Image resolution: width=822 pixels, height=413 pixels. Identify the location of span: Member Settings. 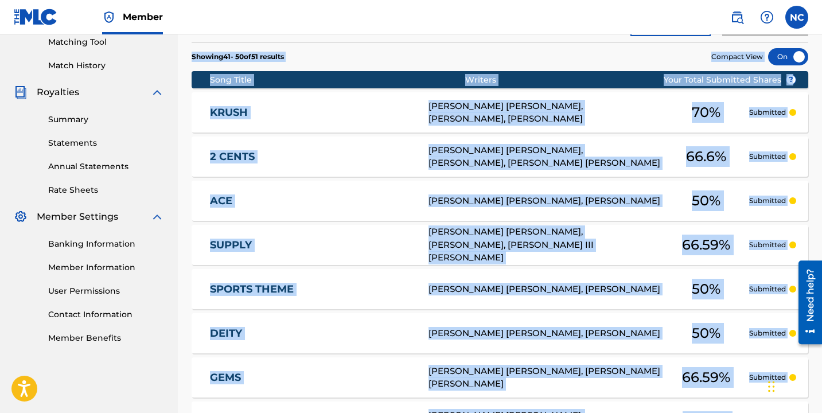
(77, 217).